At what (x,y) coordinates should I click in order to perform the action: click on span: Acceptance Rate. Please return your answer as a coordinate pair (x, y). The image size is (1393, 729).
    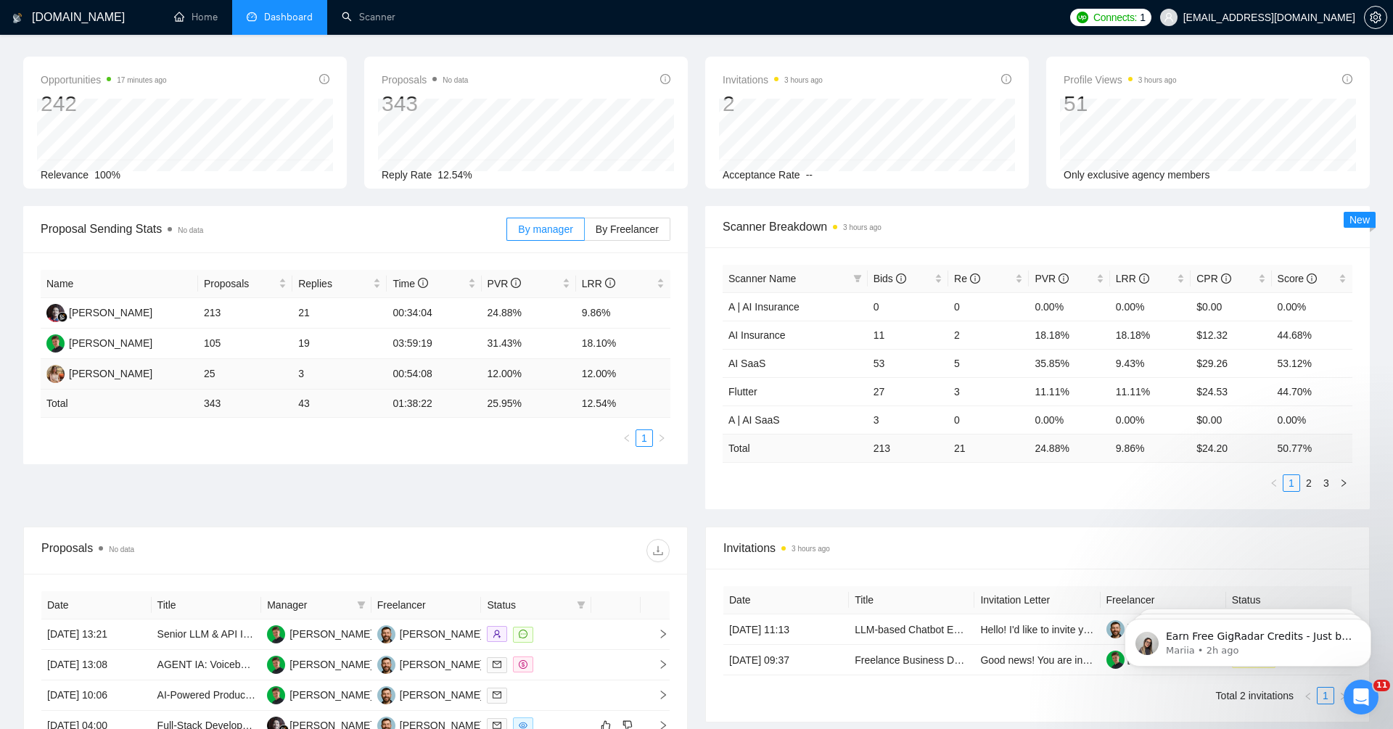
    Looking at the image, I should click on (761, 175).